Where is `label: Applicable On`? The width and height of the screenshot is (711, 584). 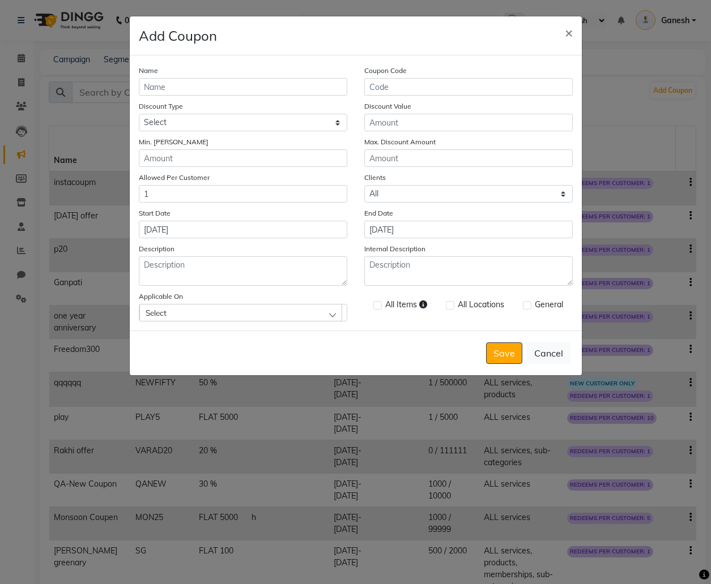 label: Applicable On is located at coordinates (161, 297).